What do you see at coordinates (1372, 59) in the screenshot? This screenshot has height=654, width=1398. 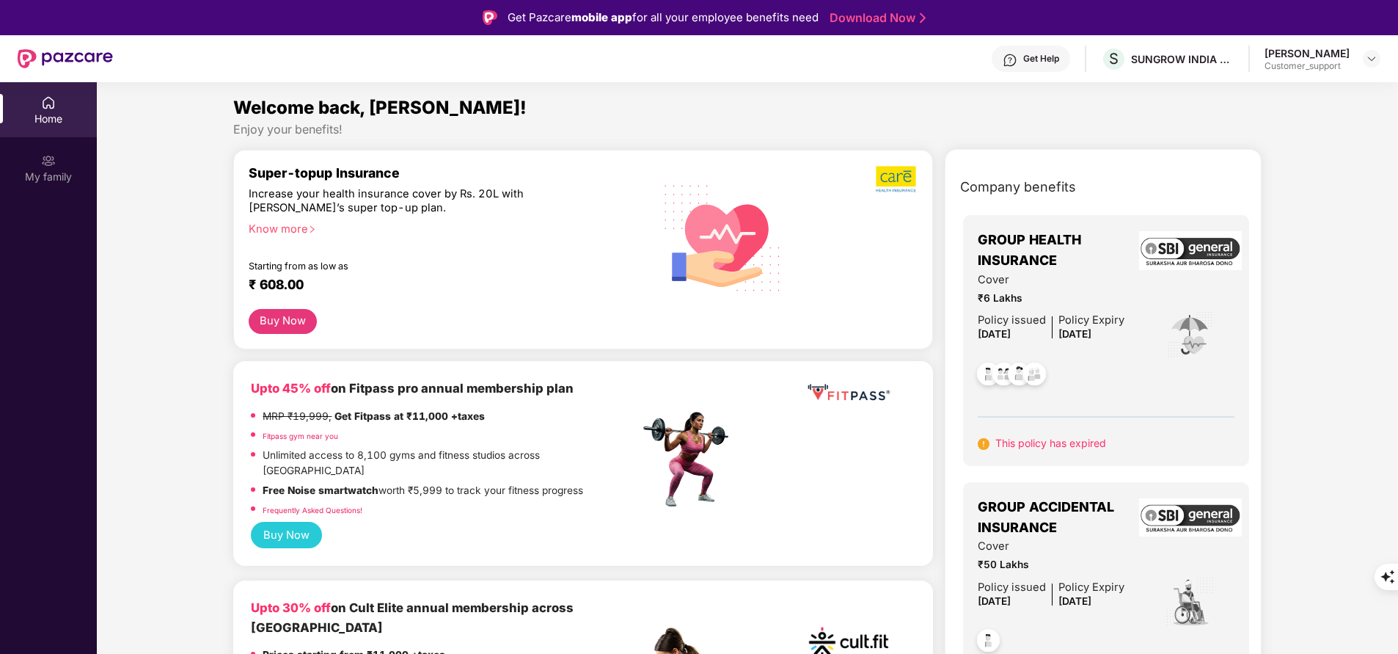 I see `img: svg+xml;base64,PHN2ZyBpZD0iRHJvcGRvd24tMzJ4MzIiIHhtbG5zPSJodHRwOi8vd3d3LnczLm9yZy8yMDAwL3N2ZyIgd2...` at bounding box center [1372, 59].